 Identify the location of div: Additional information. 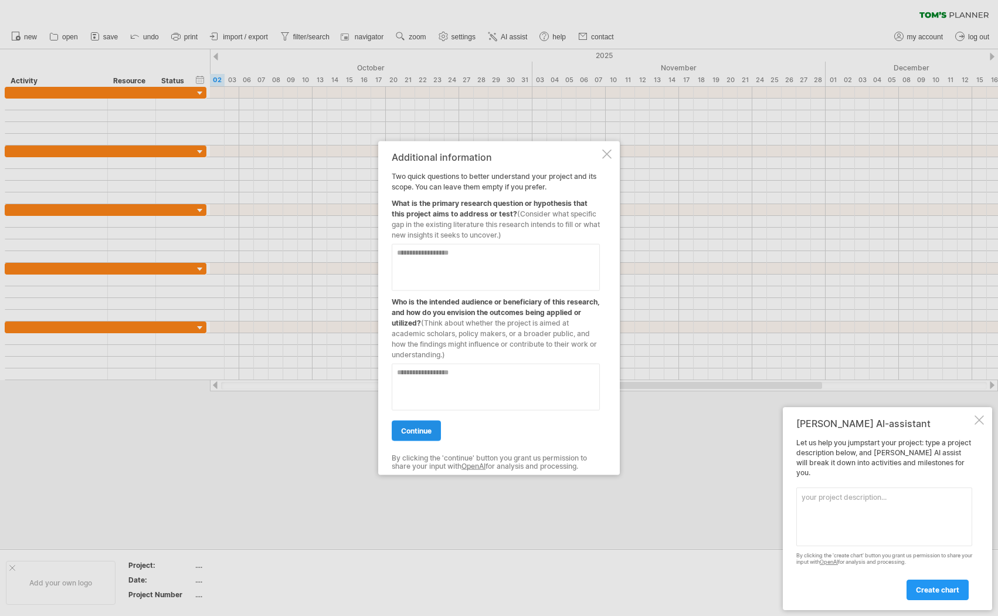
(495, 157).